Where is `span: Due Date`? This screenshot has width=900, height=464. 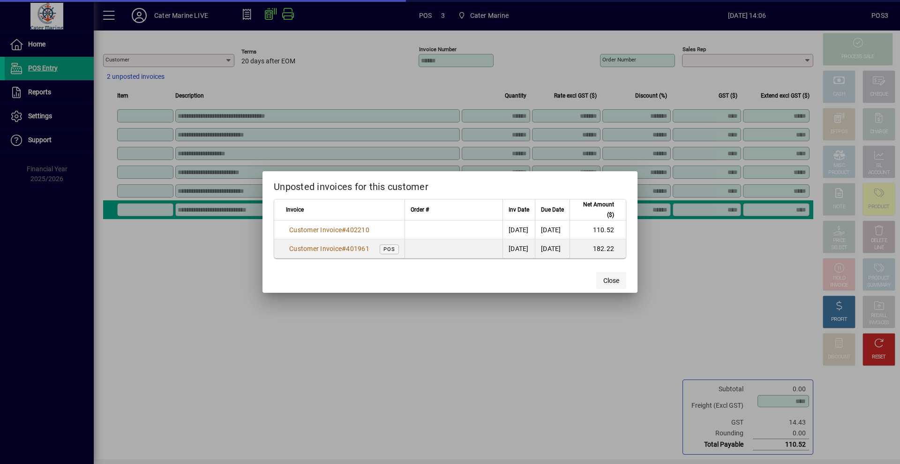 span: Due Date is located at coordinates (552, 210).